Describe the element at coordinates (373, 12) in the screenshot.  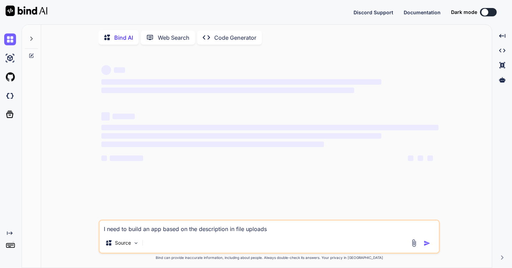
I see `button: Discord Support` at that location.